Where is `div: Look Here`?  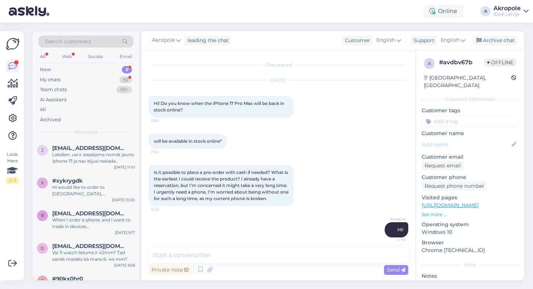 div: Look Here is located at coordinates (12, 167).